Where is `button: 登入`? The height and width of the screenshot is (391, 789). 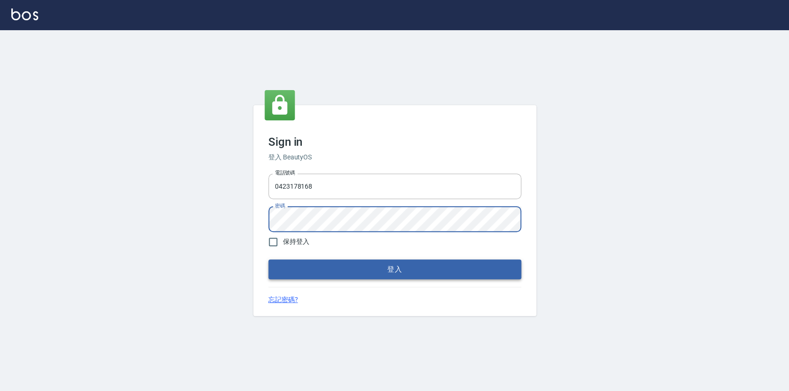 button: 登入 is located at coordinates (395, 269).